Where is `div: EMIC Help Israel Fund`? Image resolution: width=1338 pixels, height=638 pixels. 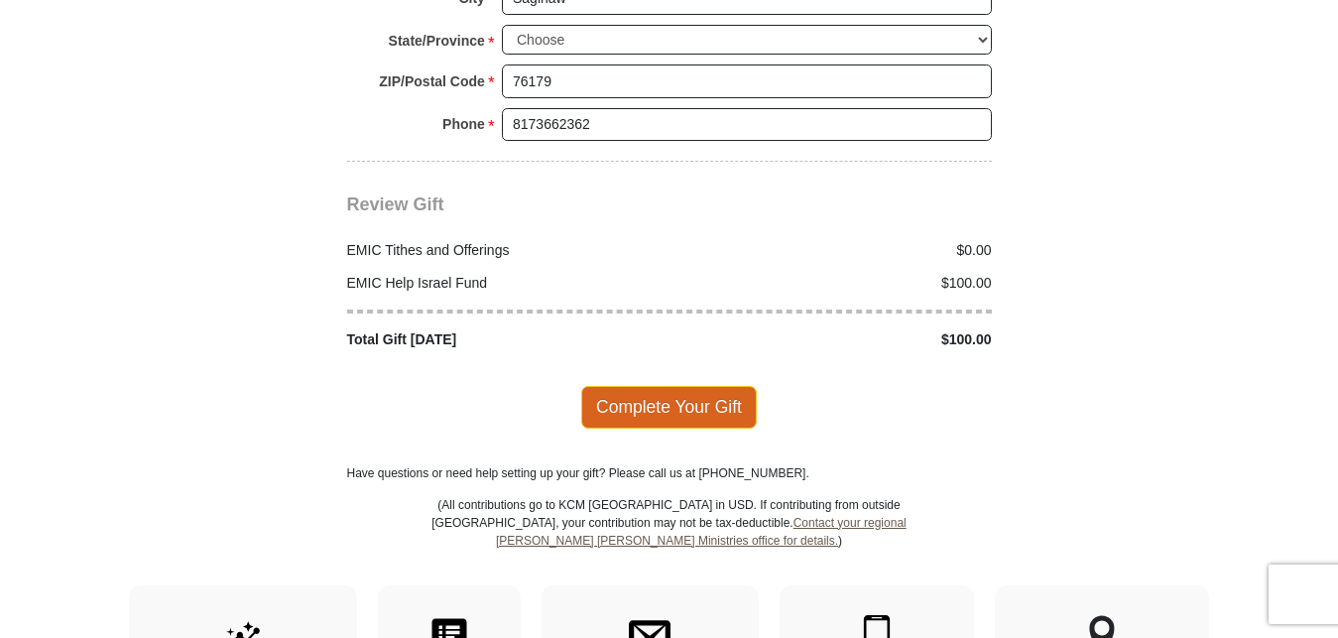 div: EMIC Help Israel Fund is located at coordinates (503, 283).